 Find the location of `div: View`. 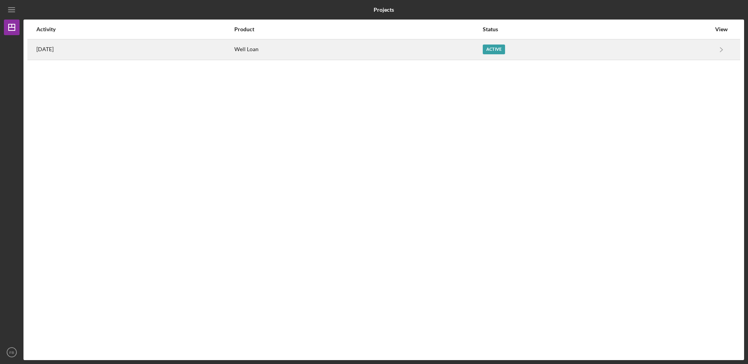

div: View is located at coordinates (721, 29).